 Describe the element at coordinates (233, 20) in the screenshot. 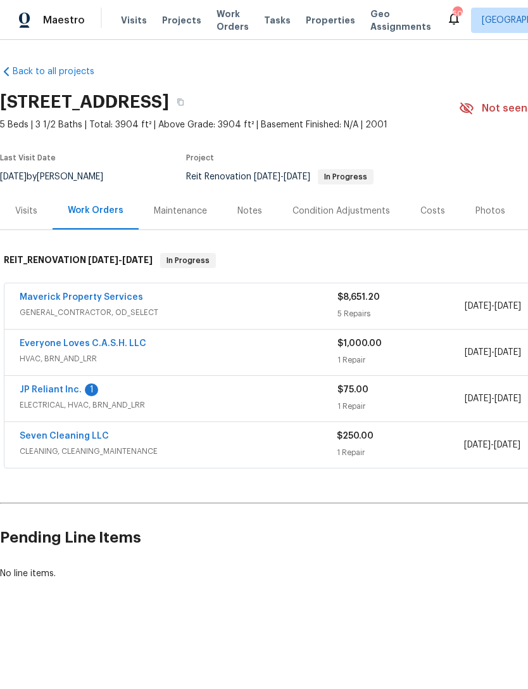

I see `span: Work Orders` at that location.